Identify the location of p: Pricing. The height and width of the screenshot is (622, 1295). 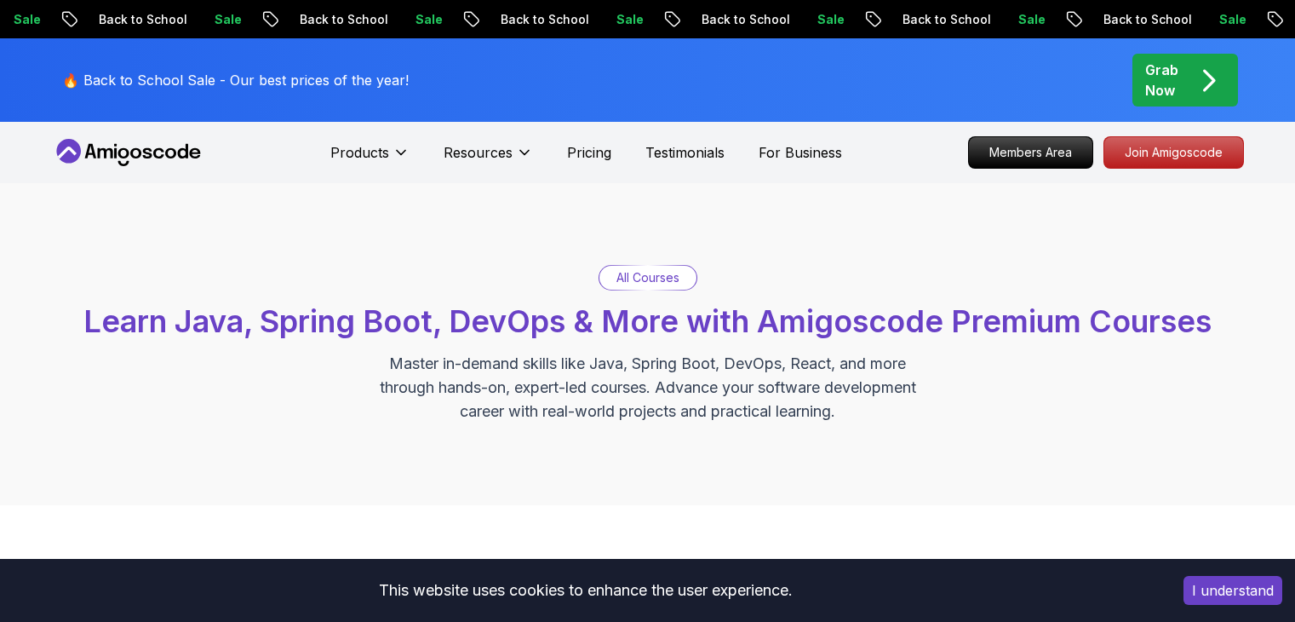
(589, 152).